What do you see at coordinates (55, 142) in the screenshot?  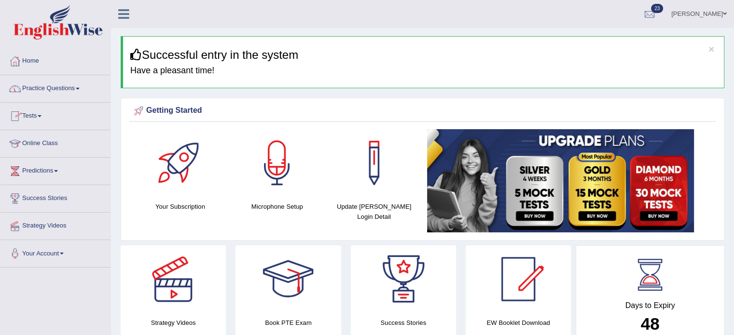 I see `a: Online Class` at bounding box center [55, 142].